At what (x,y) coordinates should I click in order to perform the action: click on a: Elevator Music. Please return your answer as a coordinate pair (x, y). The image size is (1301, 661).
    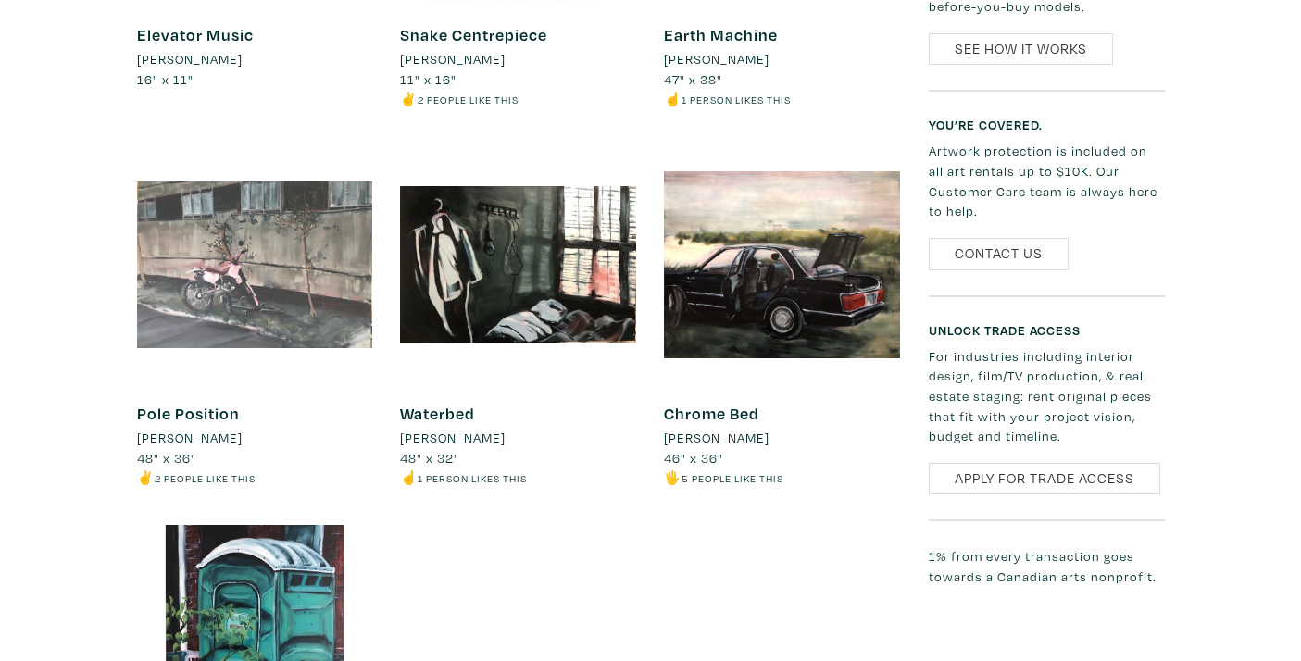
    Looking at the image, I should click on (195, 34).